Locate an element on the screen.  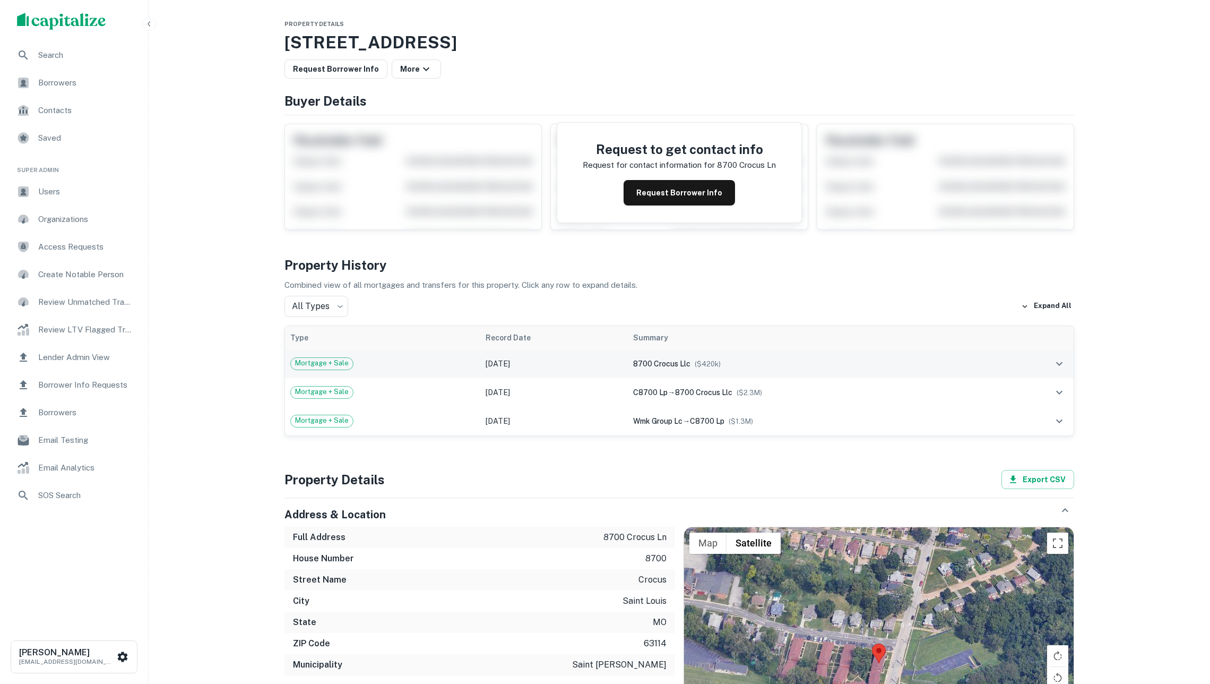
h6: ZIP Code is located at coordinates (312, 643).